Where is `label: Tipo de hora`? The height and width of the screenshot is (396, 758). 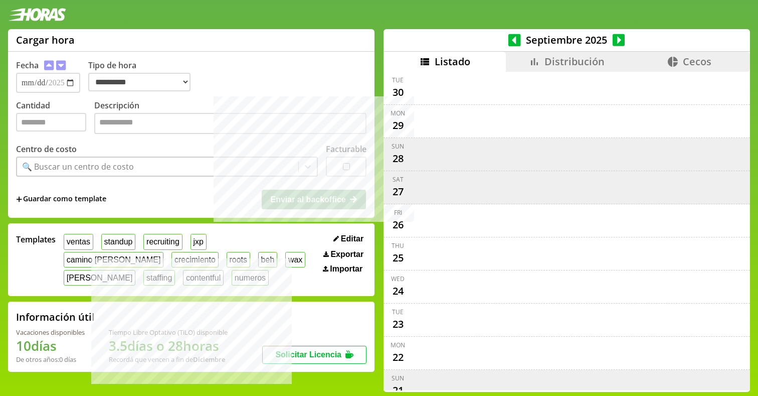
label: Tipo de hora is located at coordinates (143, 76).